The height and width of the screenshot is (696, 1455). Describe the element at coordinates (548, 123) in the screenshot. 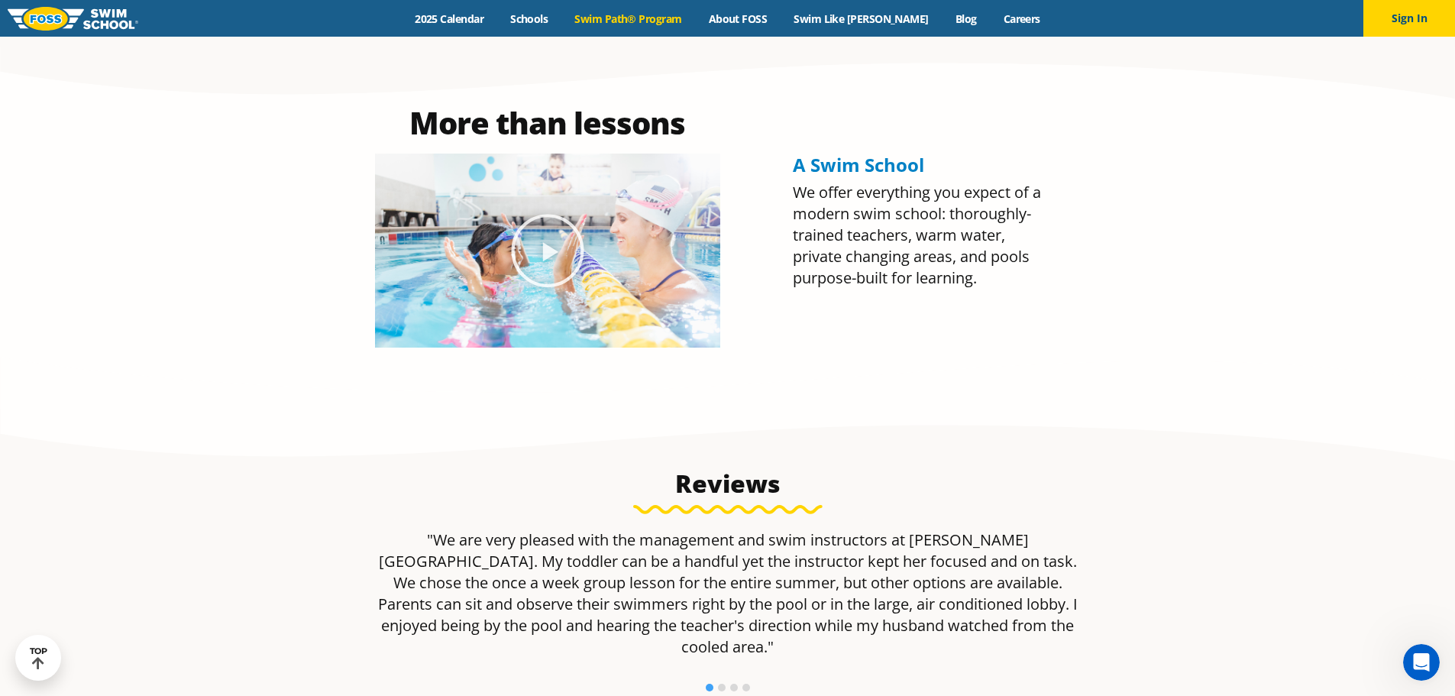

I see `h2: More than lessons` at that location.